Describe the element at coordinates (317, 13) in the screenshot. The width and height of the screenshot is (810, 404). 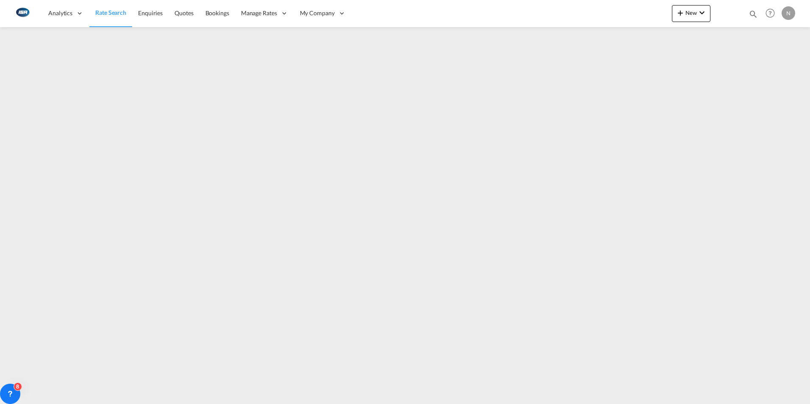
I see `span: My Company` at that location.